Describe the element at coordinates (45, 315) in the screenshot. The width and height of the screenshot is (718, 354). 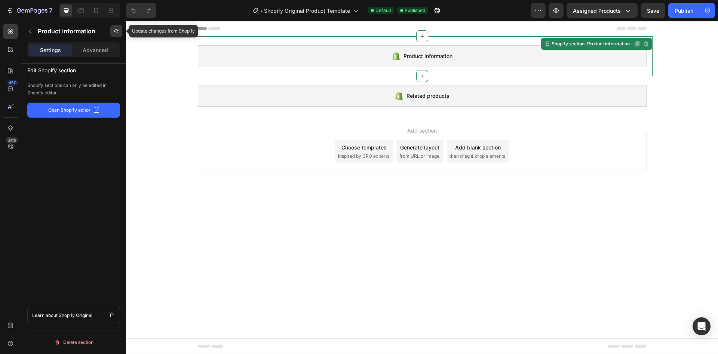
I see `p: Learn about` at that location.